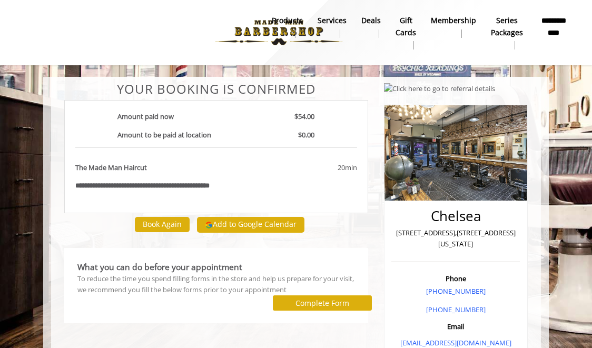 The height and width of the screenshot is (348, 592). What do you see at coordinates (371, 21) in the screenshot?
I see `b: Deals` at bounding box center [371, 21].